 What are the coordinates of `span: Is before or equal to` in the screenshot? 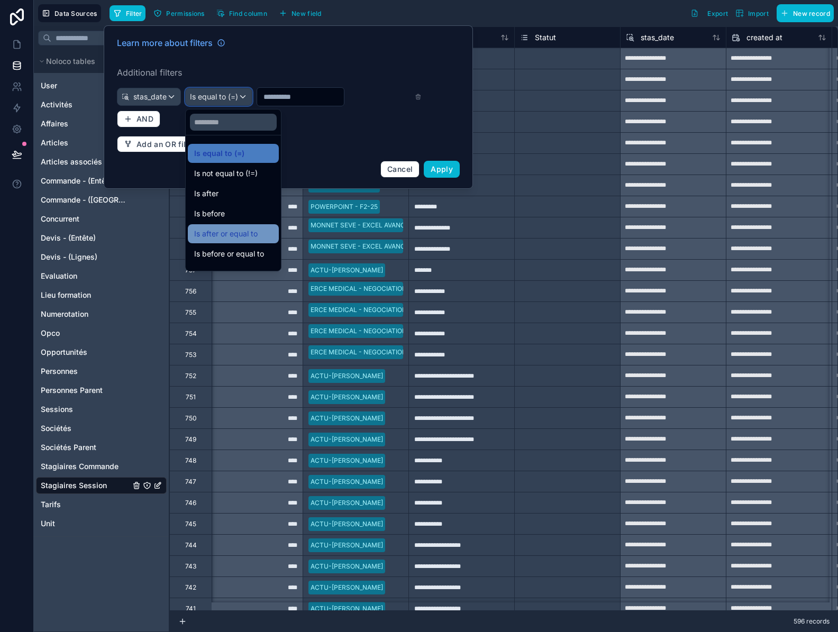 It's located at (229, 254).